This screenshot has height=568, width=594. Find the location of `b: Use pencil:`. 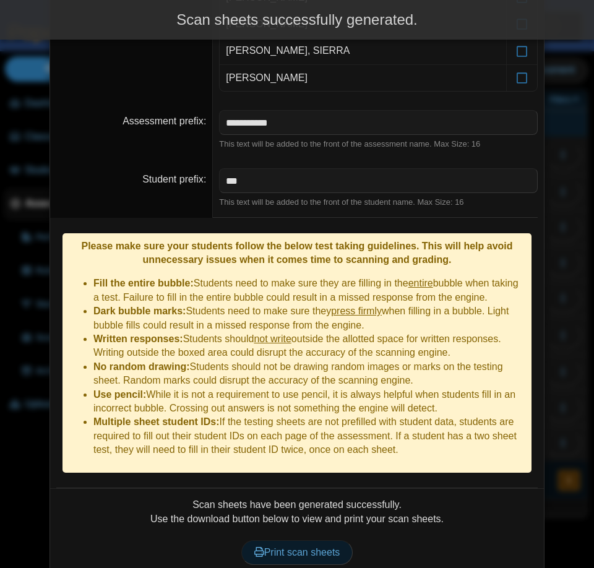

b: Use pencil: is located at coordinates (119, 394).